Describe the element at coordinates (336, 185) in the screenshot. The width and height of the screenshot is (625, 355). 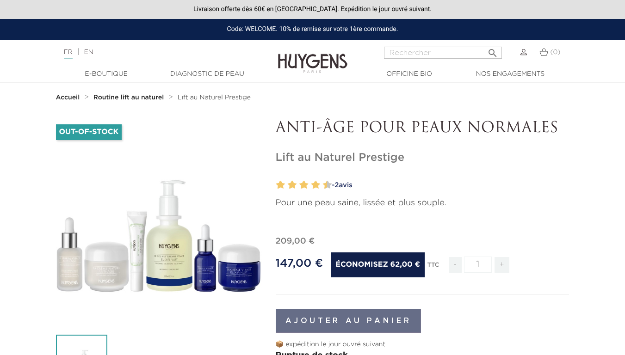
I see `span: 2` at that location.